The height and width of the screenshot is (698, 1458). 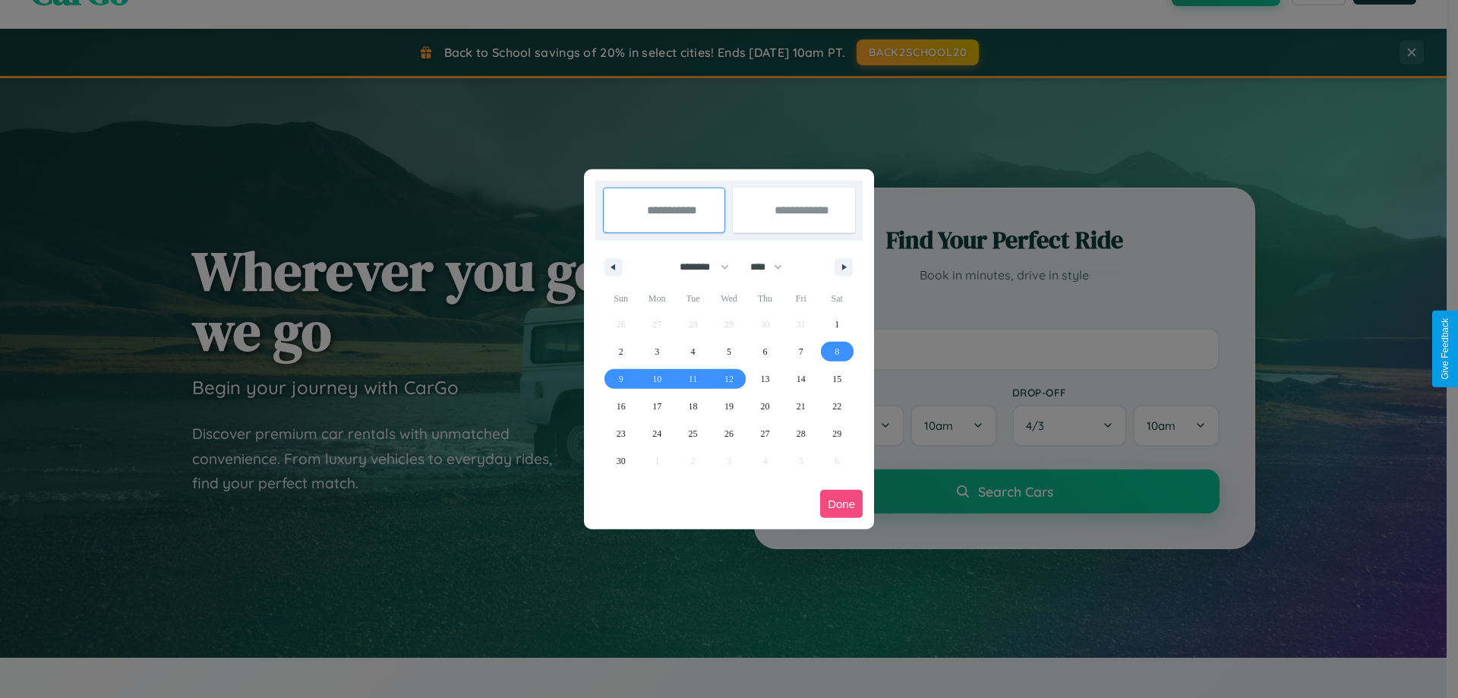 What do you see at coordinates (657, 379) in the screenshot?
I see `span: 10` at bounding box center [657, 379].